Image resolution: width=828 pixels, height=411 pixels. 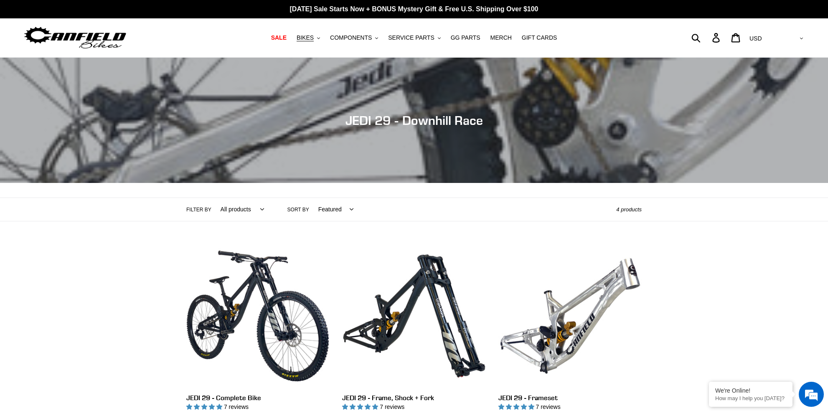 What do you see at coordinates (279, 38) in the screenshot?
I see `span: SALE` at bounding box center [279, 38].